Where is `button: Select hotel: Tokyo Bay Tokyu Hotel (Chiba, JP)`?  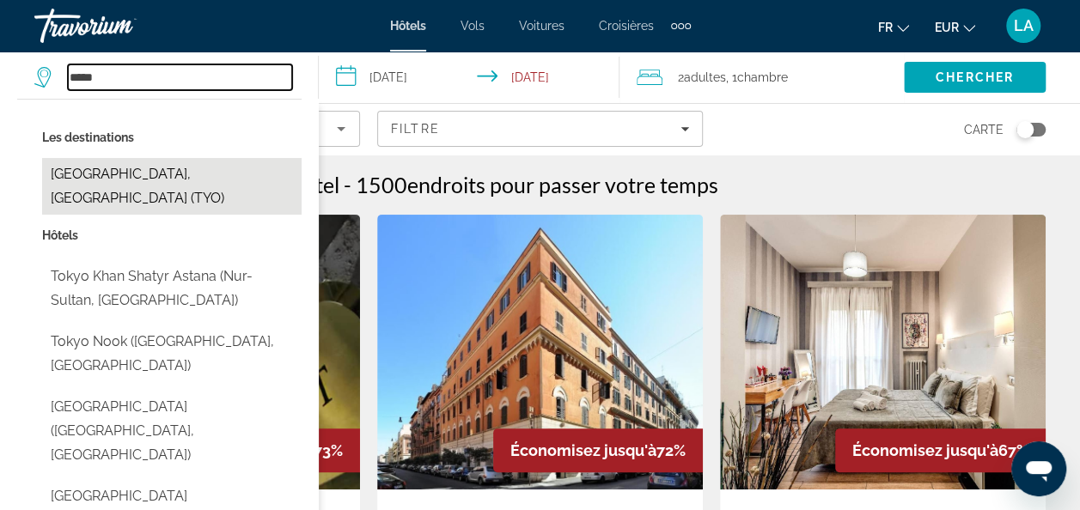 button: Select hotel: Tokyo Bay Tokyu Hotel (Chiba, JP) is located at coordinates (172, 431).